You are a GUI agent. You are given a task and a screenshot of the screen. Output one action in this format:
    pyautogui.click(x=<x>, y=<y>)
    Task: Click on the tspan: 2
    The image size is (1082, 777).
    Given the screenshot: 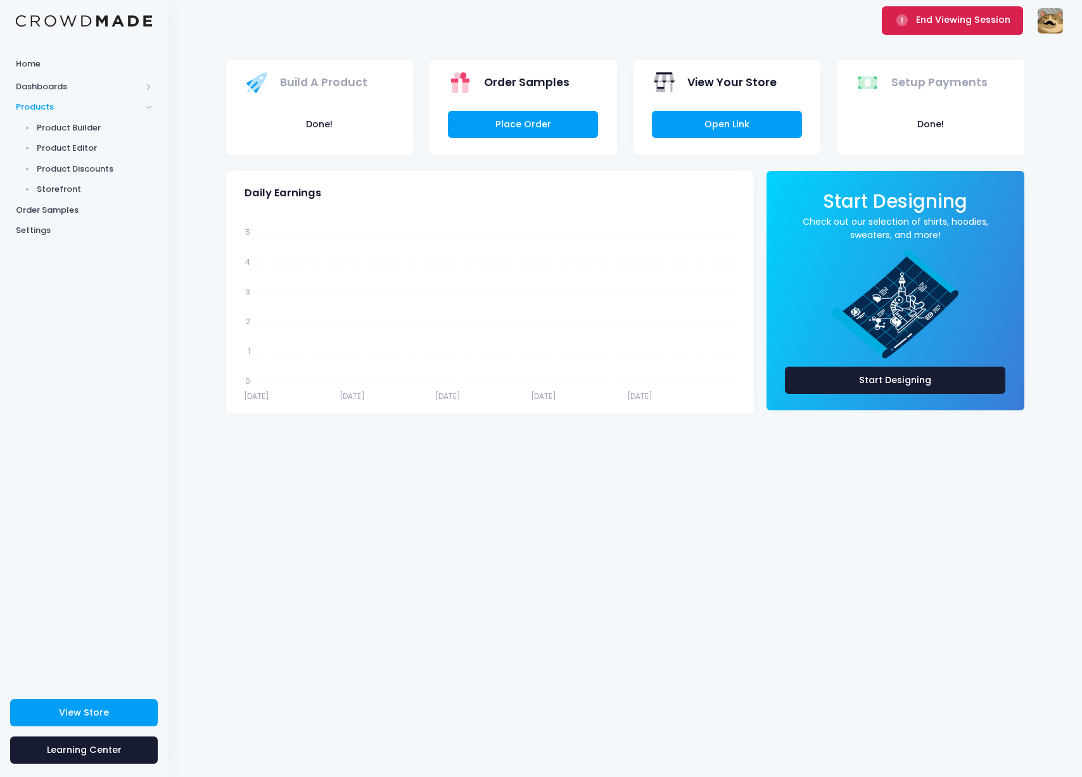 What is the action you would take?
    pyautogui.click(x=247, y=321)
    